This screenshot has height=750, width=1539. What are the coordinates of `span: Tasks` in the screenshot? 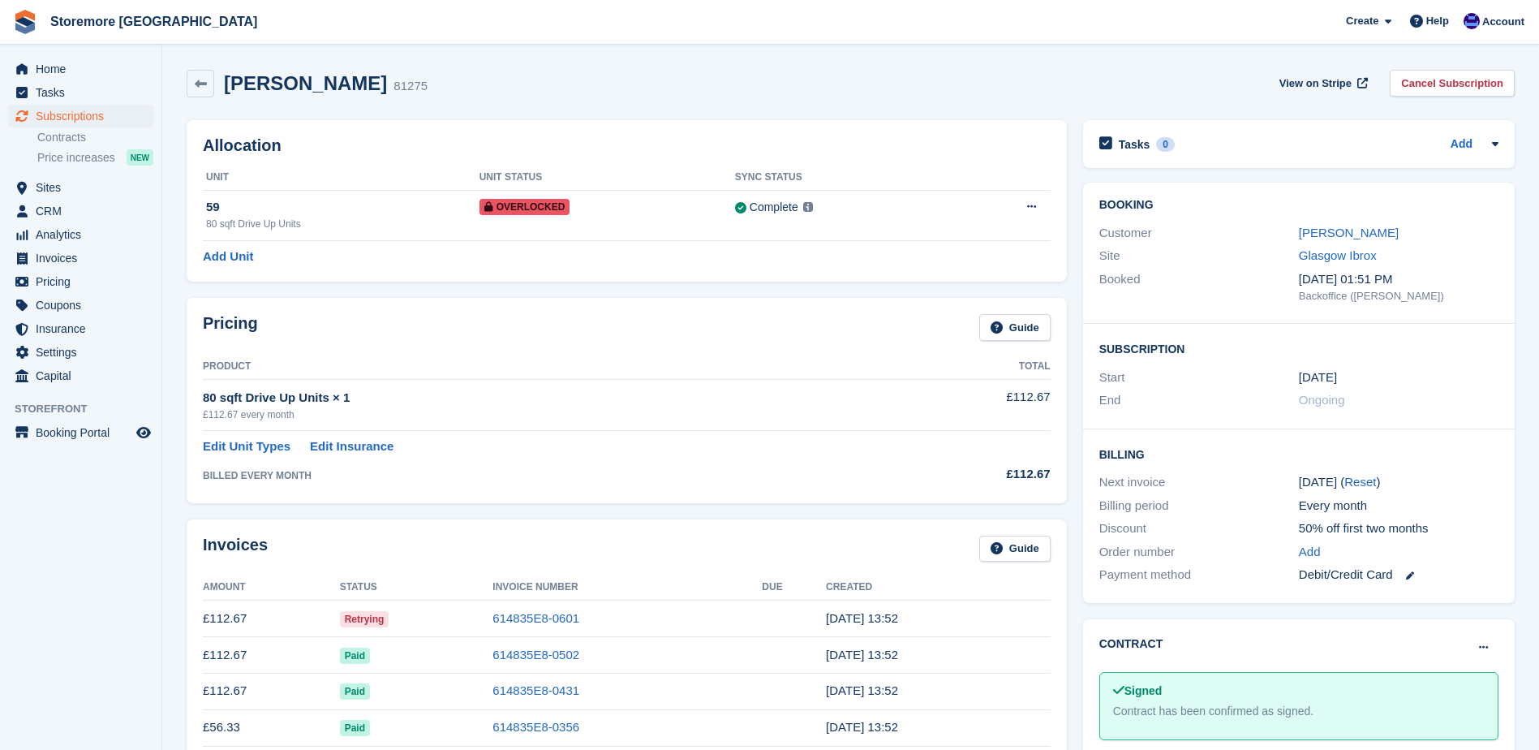 It's located at (84, 92).